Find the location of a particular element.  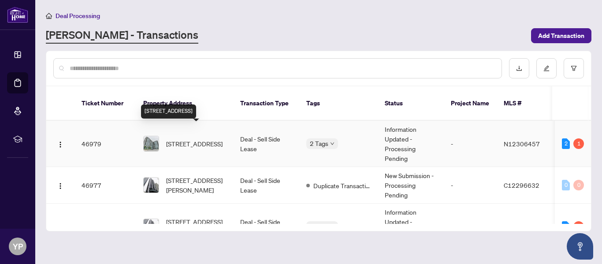

button: Add Transaction is located at coordinates (561, 36).